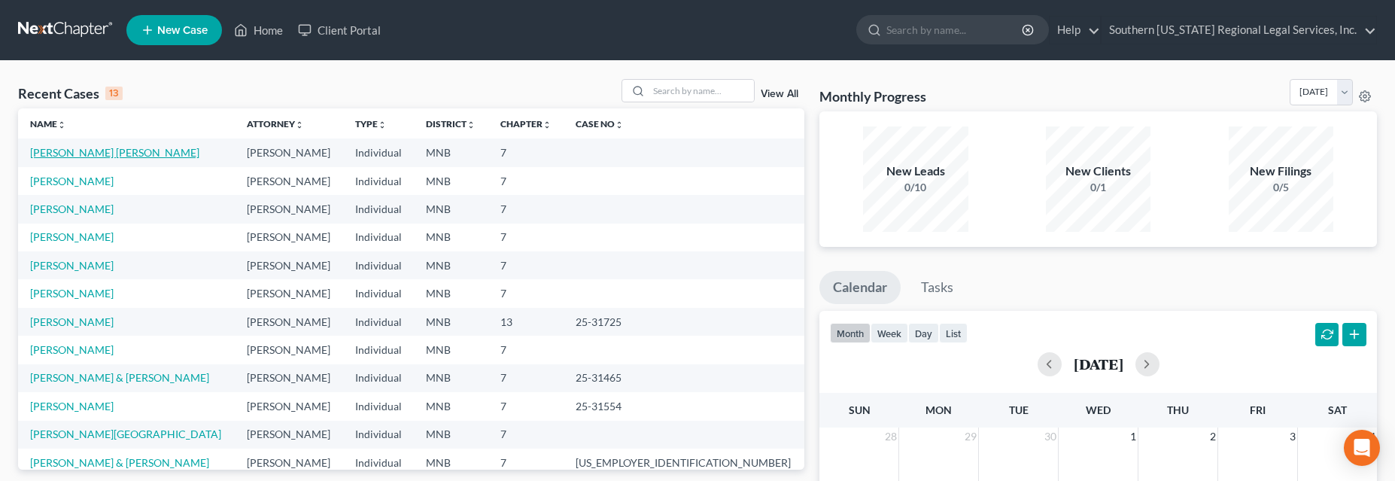 The height and width of the screenshot is (481, 1395). What do you see at coordinates (860, 287) in the screenshot?
I see `a: Calendar` at bounding box center [860, 287].